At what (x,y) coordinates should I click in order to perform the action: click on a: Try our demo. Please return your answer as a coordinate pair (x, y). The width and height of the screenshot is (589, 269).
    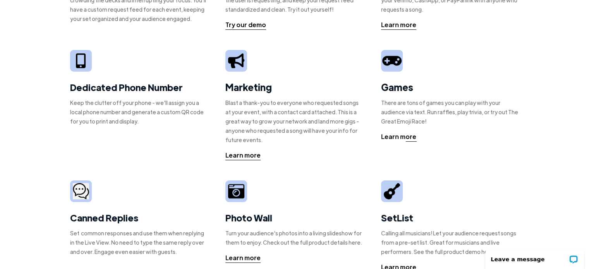
    Looking at the image, I should click on (246, 25).